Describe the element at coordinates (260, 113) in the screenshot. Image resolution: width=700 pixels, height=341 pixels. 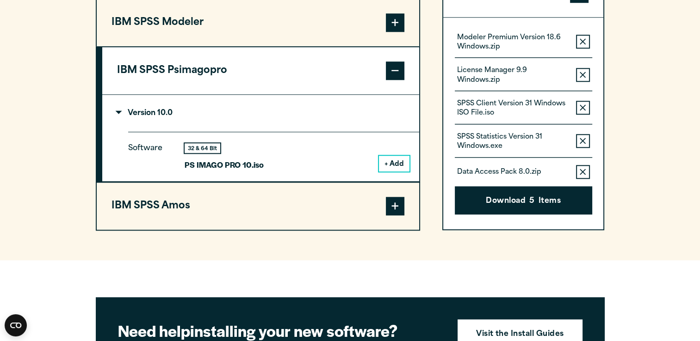
I see `summary: Version 10.0` at that location.